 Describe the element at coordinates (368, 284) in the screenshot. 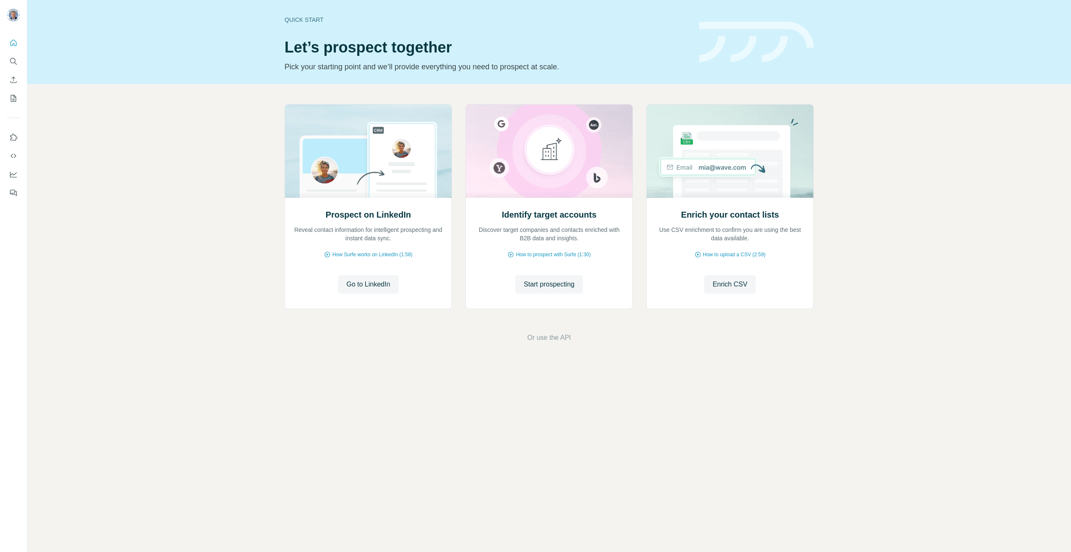

I see `span: Go to LinkedIn` at that location.